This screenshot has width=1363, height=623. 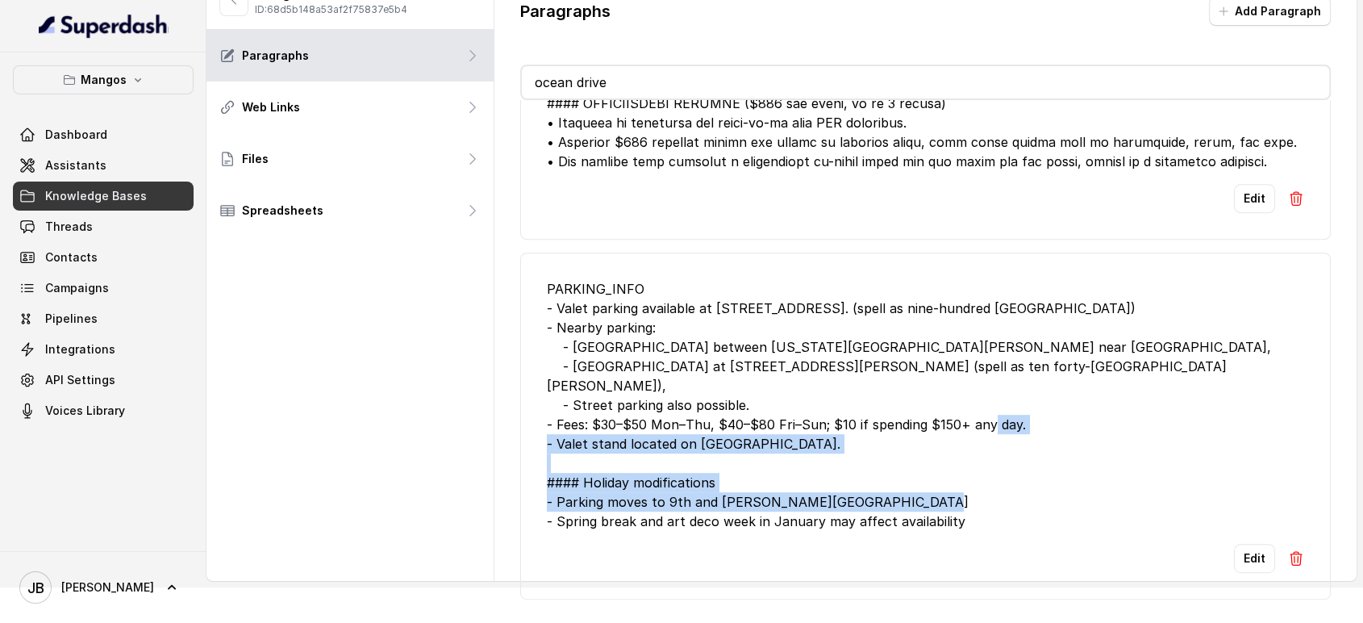 I want to click on a: Dashboard, so click(x=103, y=135).